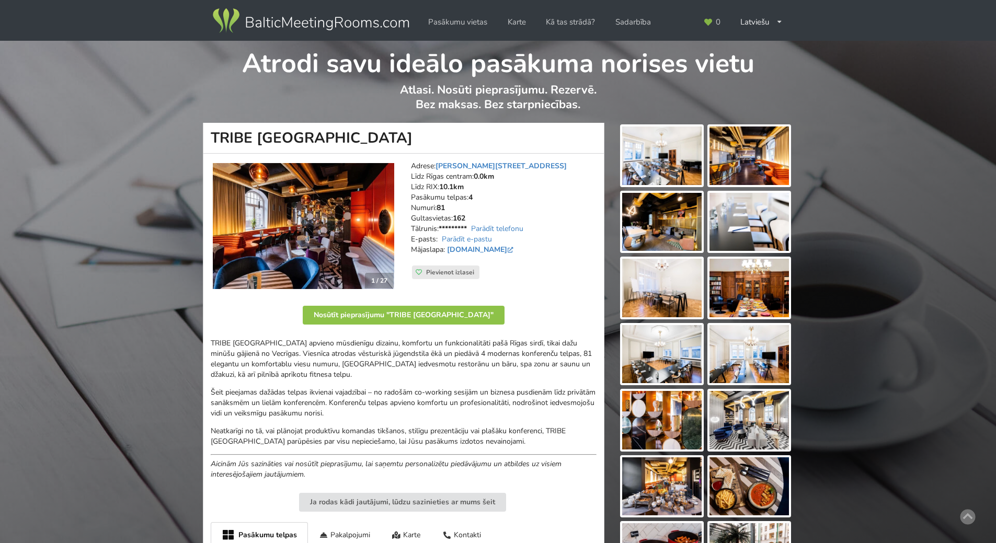  Describe the element at coordinates (451, 187) in the screenshot. I see `strong: 10.1km` at that location.